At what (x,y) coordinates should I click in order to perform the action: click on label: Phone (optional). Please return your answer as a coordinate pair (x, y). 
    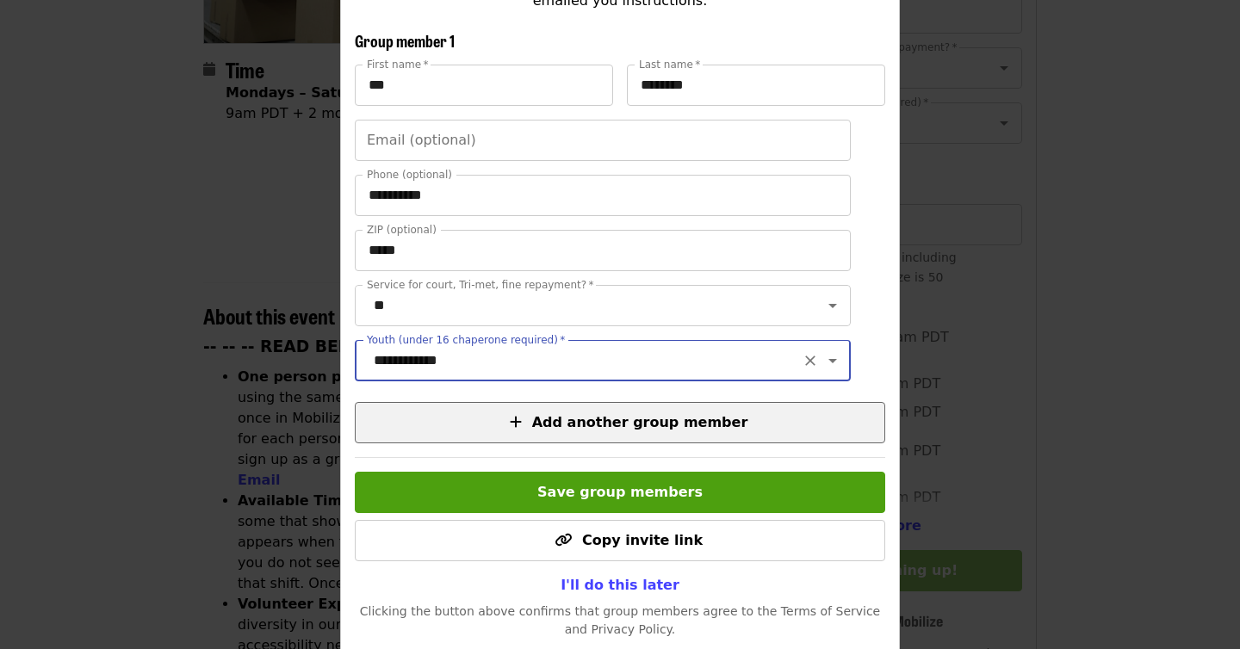
    Looking at the image, I should click on (409, 175).